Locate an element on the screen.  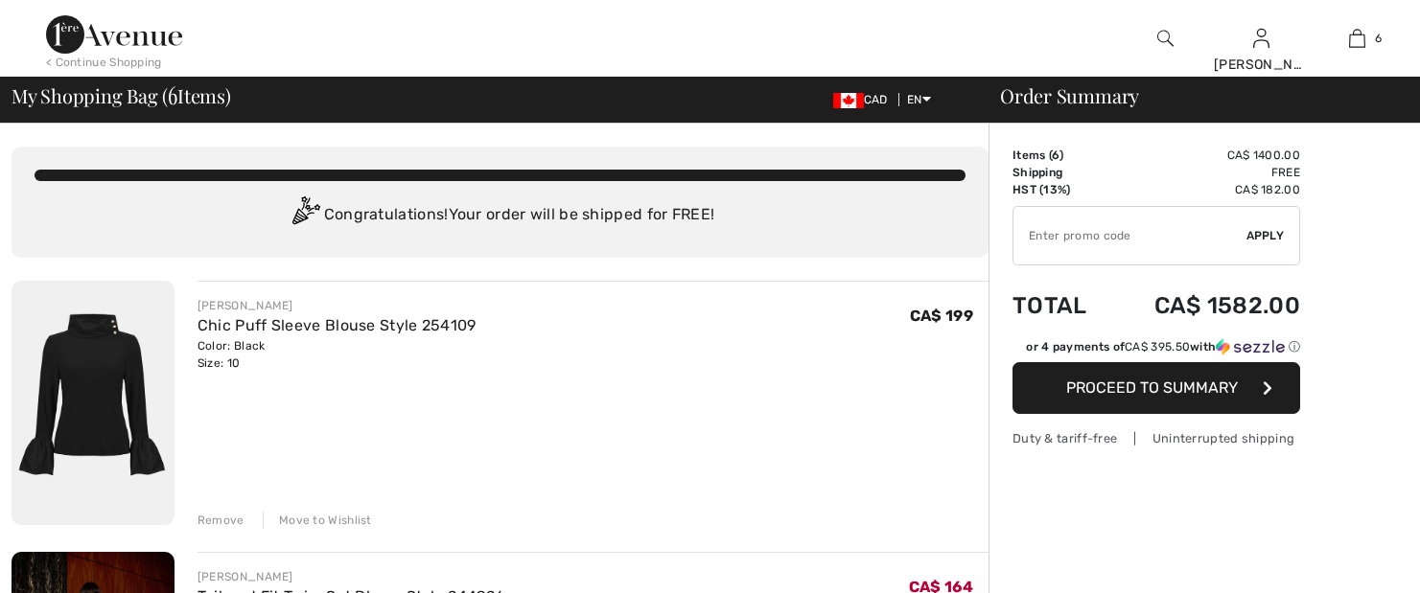
td: Items ( ) is located at coordinates (1060, 155).